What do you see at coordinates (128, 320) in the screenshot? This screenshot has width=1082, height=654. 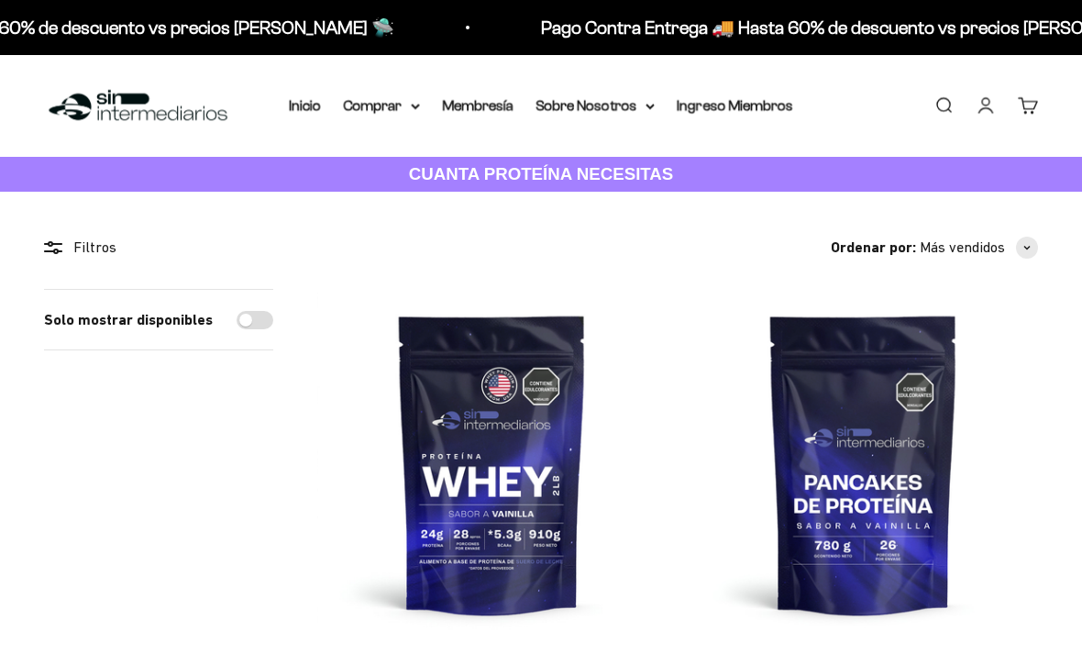 I see `label: Solo mostrar disponibles` at bounding box center [128, 320].